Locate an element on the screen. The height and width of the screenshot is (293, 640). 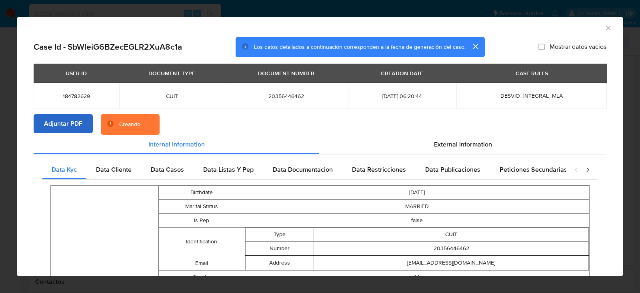
td: Is Pep is located at coordinates (201, 220).